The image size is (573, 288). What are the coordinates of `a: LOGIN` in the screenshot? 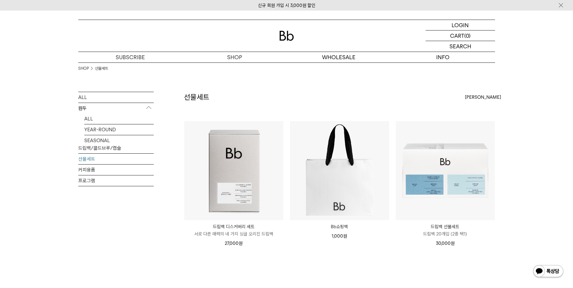 It's located at (461, 25).